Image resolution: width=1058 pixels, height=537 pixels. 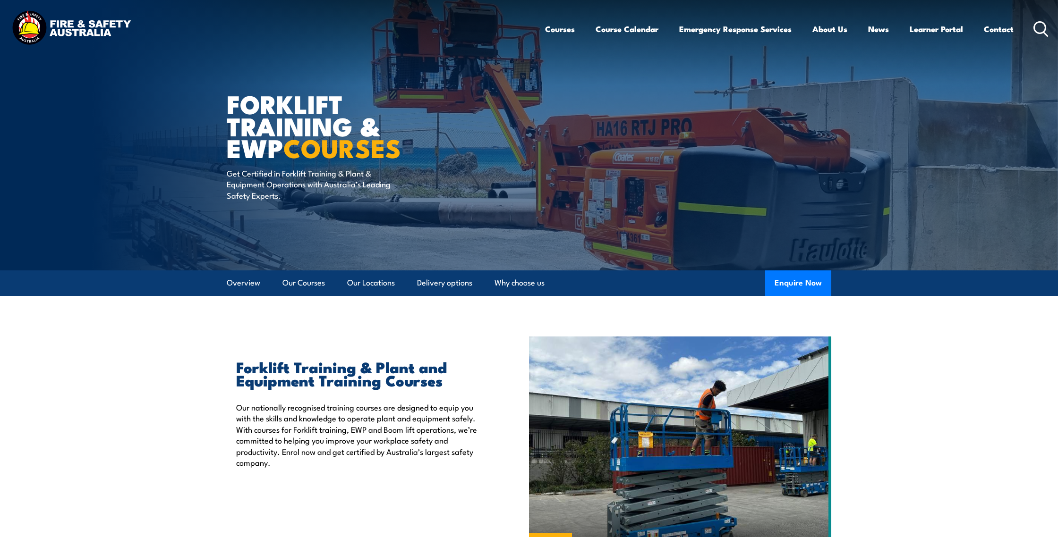 What do you see at coordinates (519, 283) in the screenshot?
I see `a: Why choose us` at bounding box center [519, 283].